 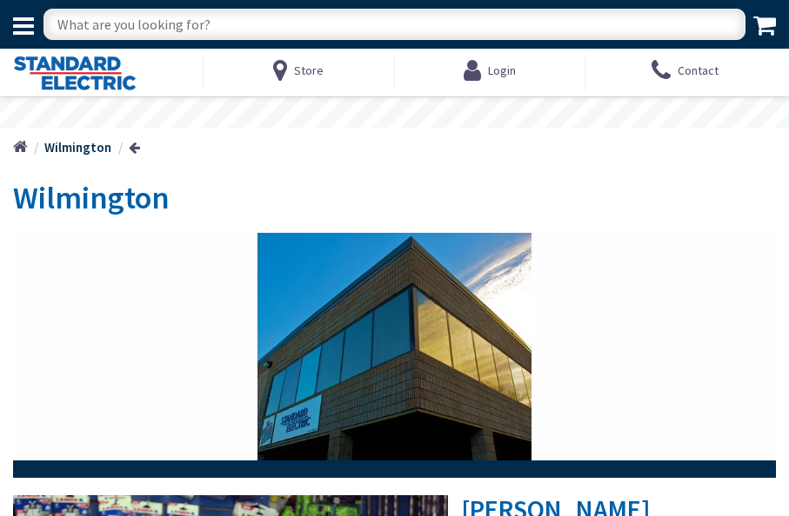 What do you see at coordinates (697, 70) in the screenshot?
I see `span: Contact` at bounding box center [697, 70].